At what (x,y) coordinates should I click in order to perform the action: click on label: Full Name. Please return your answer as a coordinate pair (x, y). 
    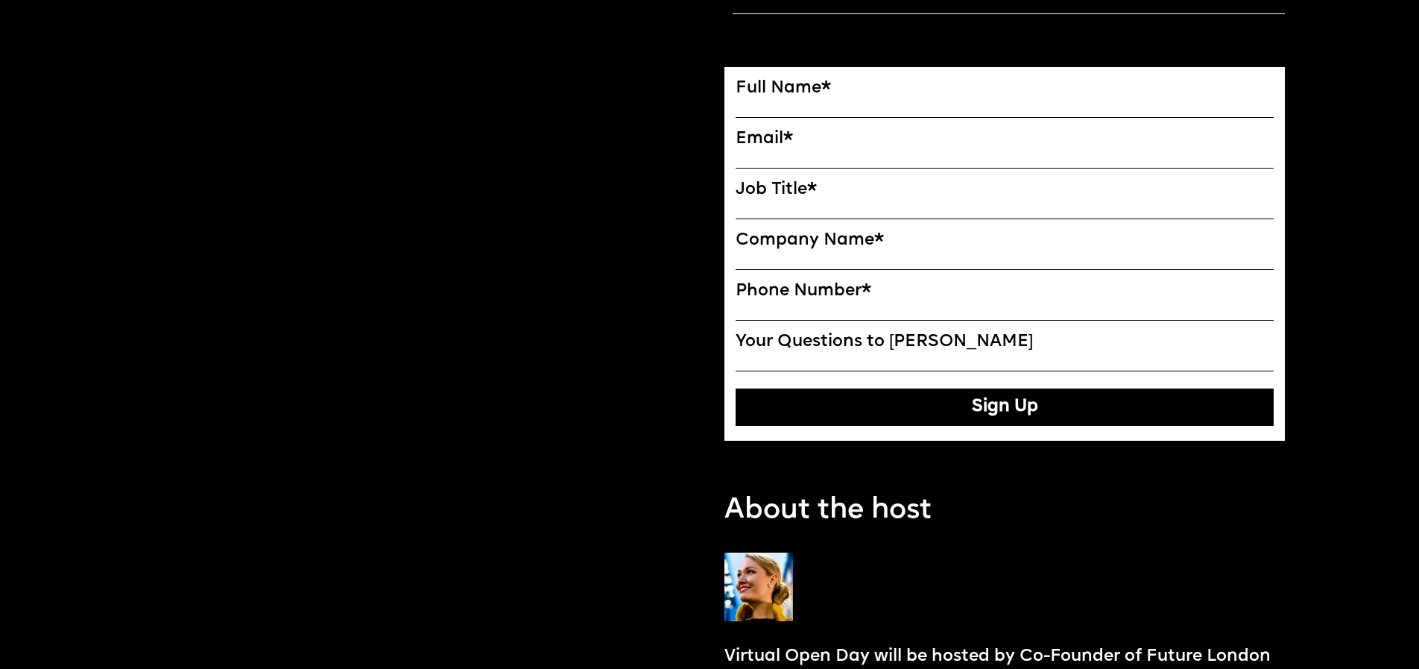
    Looking at the image, I should click on (1005, 88).